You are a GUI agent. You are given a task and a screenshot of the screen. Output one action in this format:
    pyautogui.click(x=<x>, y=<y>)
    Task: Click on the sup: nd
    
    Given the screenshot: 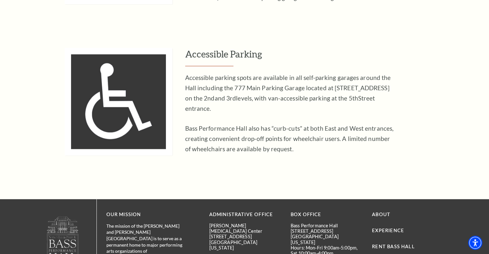 What is the action you would take?
    pyautogui.click(x=211, y=98)
    